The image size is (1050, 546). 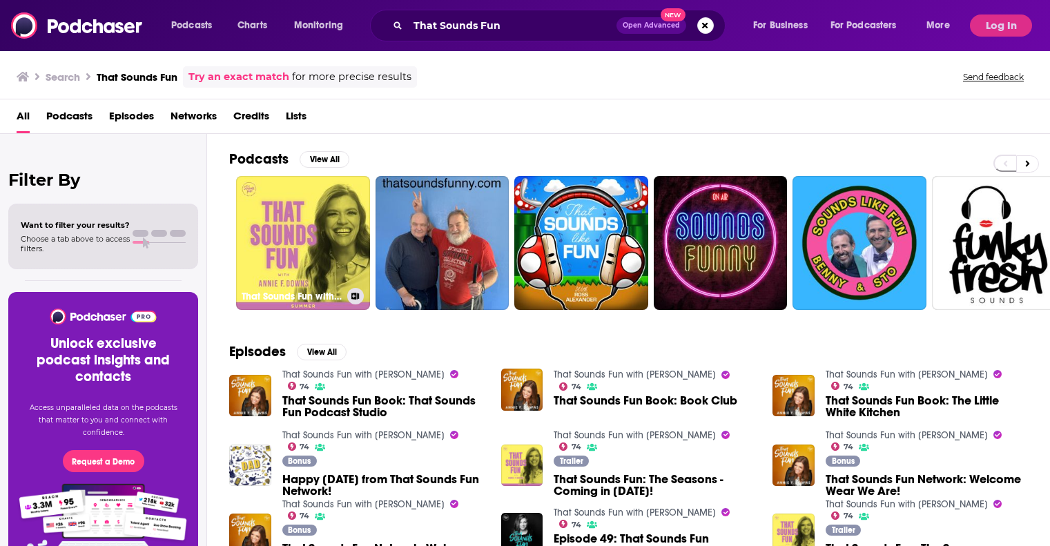 What do you see at coordinates (251, 119) in the screenshot?
I see `span: Credits` at bounding box center [251, 119].